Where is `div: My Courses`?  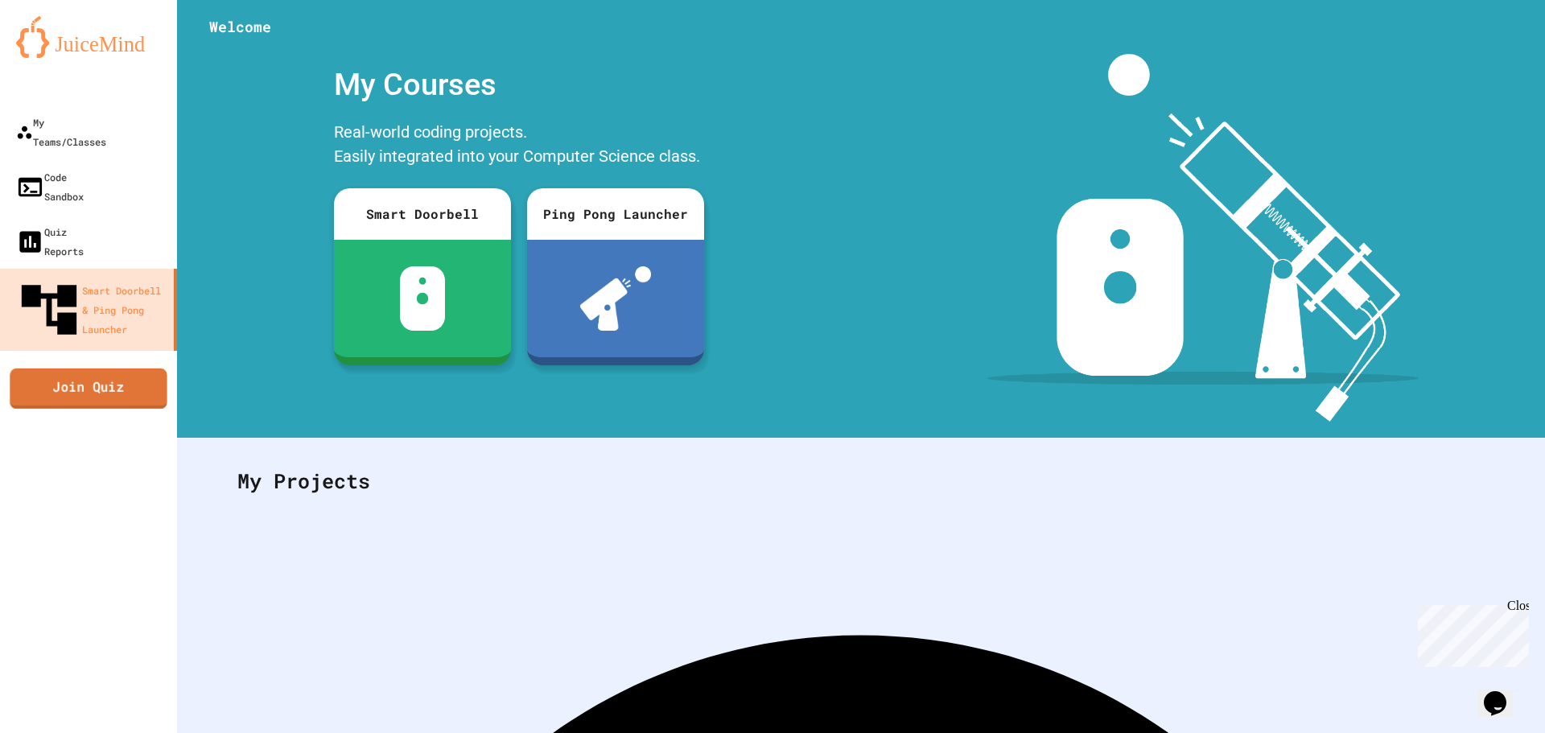
div: My Courses is located at coordinates (519, 84).